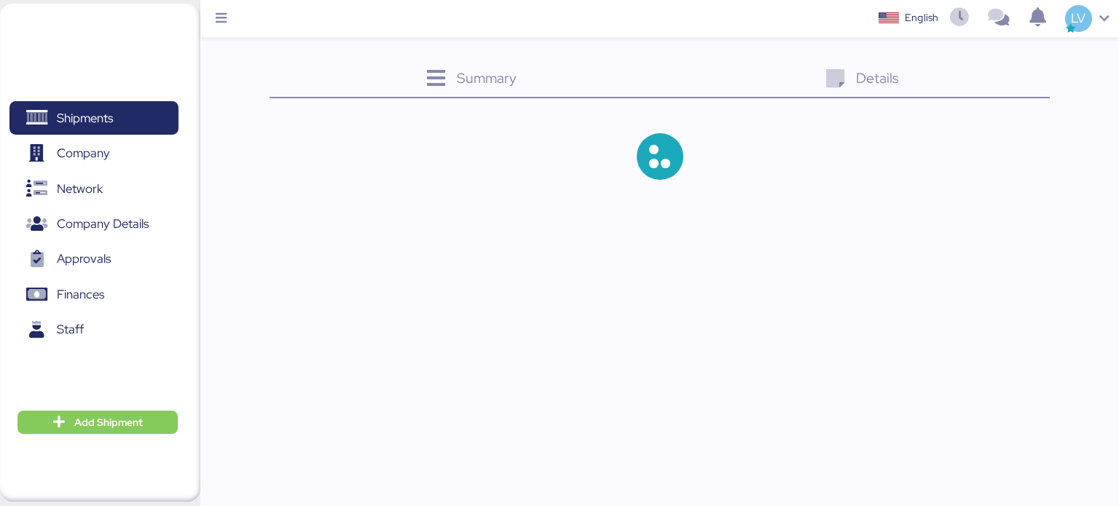 The height and width of the screenshot is (506, 1119). Describe the element at coordinates (94, 118) in the screenshot. I see `a: Shipments` at that location.